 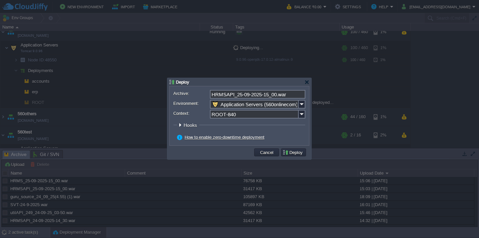 What do you see at coordinates (191, 103) in the screenshot?
I see `label: Environment:` at bounding box center [191, 103].